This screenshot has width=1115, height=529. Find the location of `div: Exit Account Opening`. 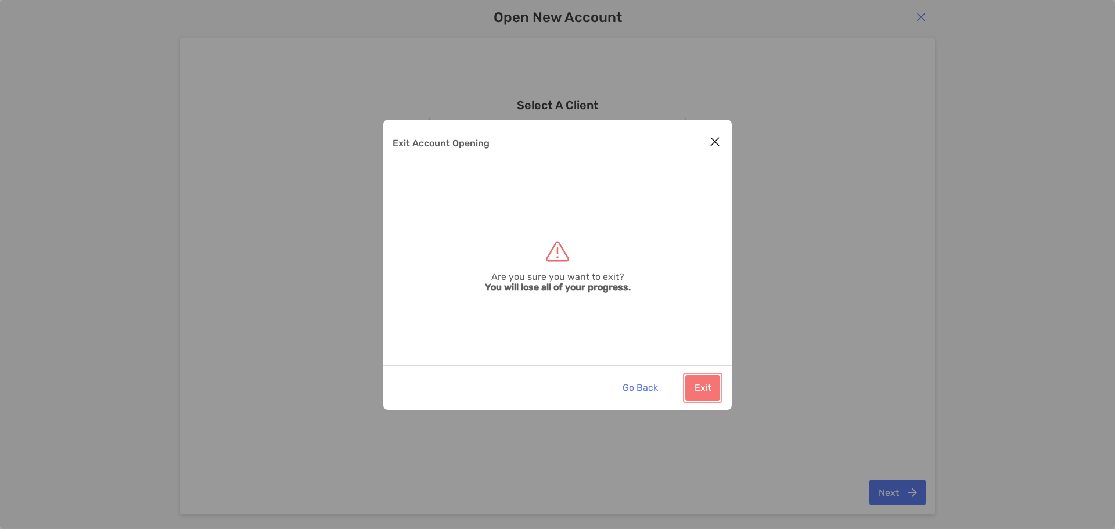

div: Exit Account Opening is located at coordinates (557, 265).